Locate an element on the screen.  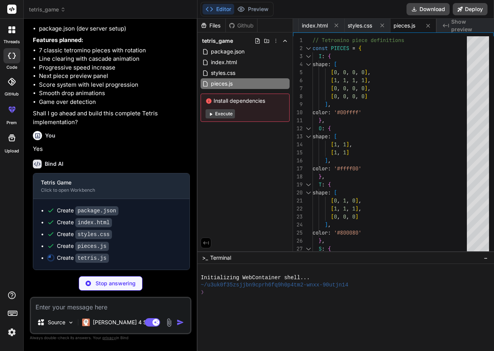
div: 3 is located at coordinates (298, 56).